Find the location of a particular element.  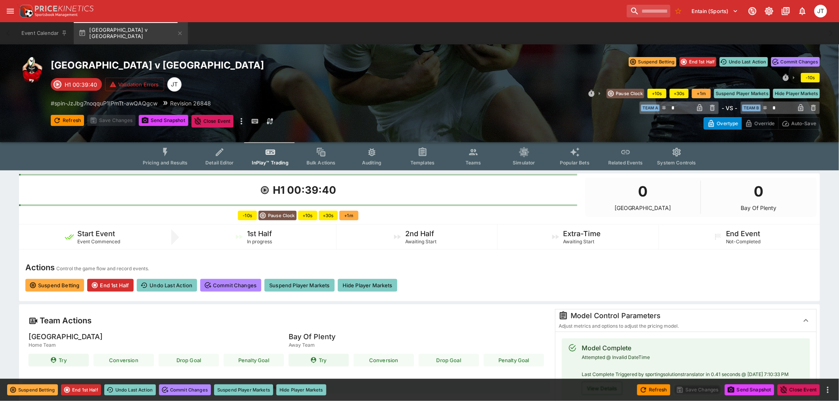

p: H1 00:39:40 is located at coordinates (81, 84).